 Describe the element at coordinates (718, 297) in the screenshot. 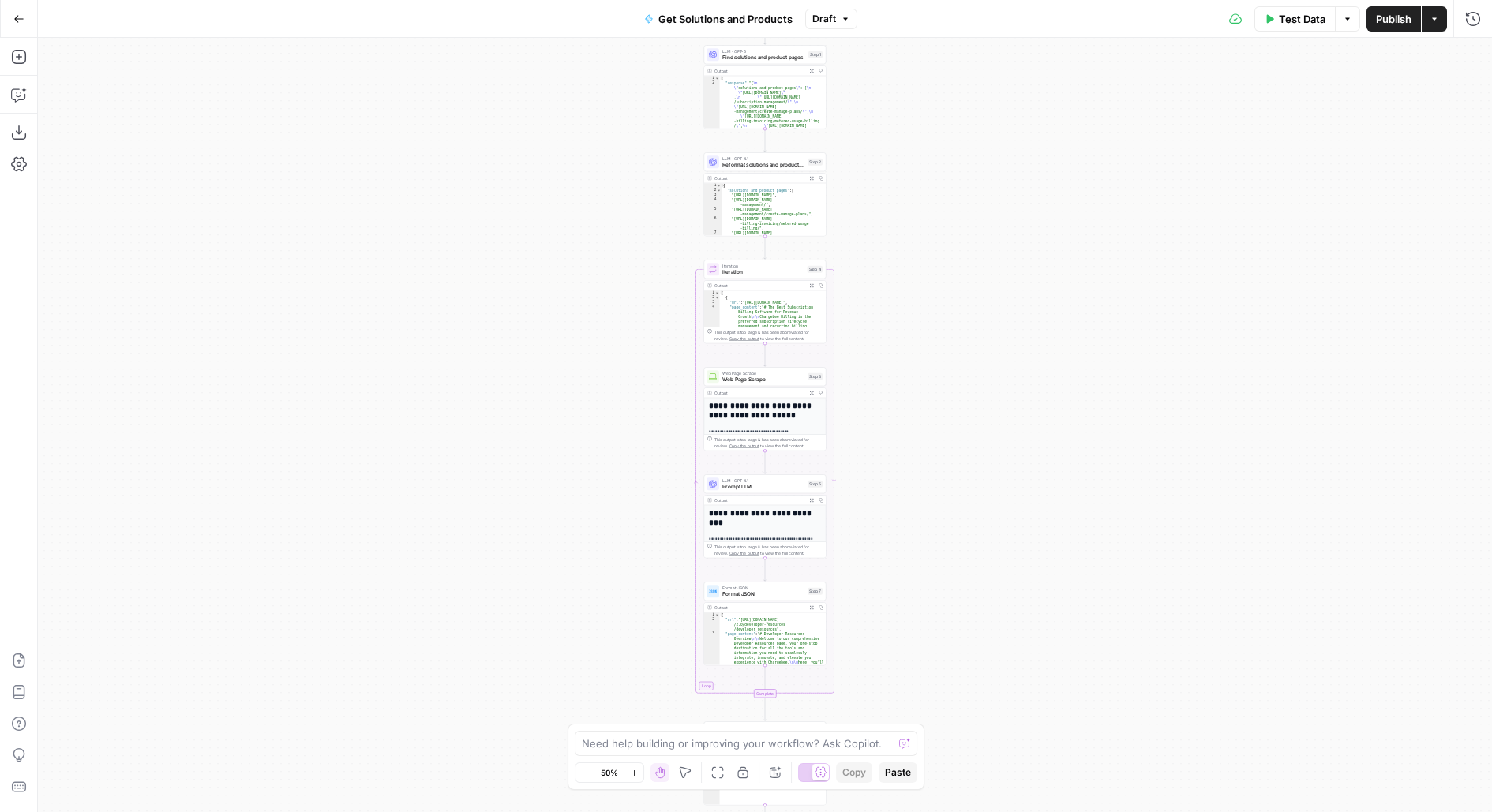

I see `span: Toggle code folding, rows 2 through 5` at that location.